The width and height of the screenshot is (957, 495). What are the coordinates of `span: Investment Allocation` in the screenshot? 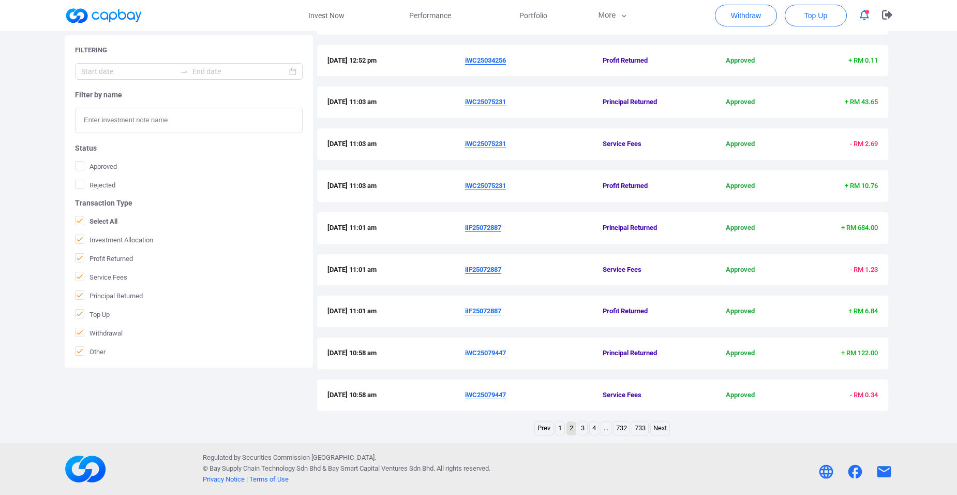 It's located at (114, 240).